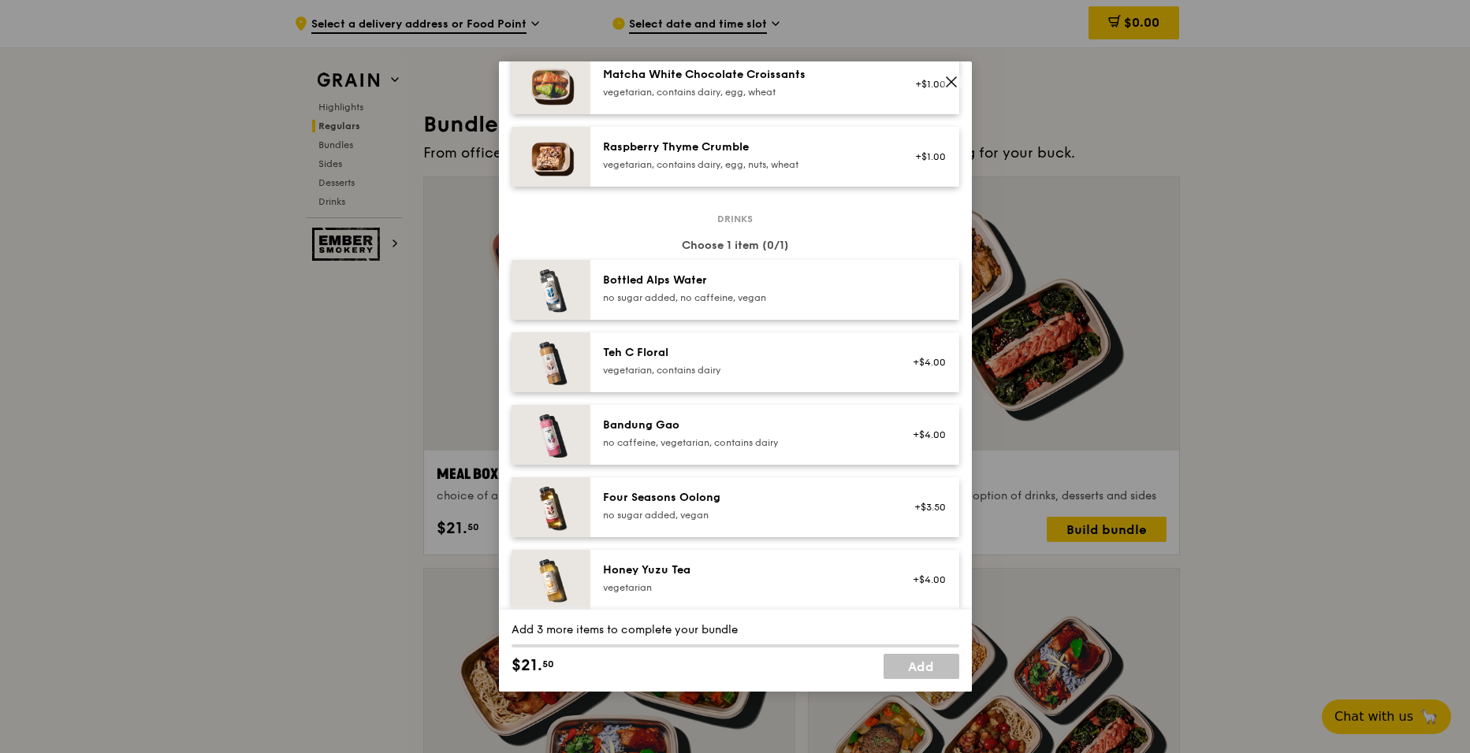 The height and width of the screenshot is (753, 1470). What do you see at coordinates (744, 281) in the screenshot?
I see `div: Bottled Alps Water` at bounding box center [744, 281].